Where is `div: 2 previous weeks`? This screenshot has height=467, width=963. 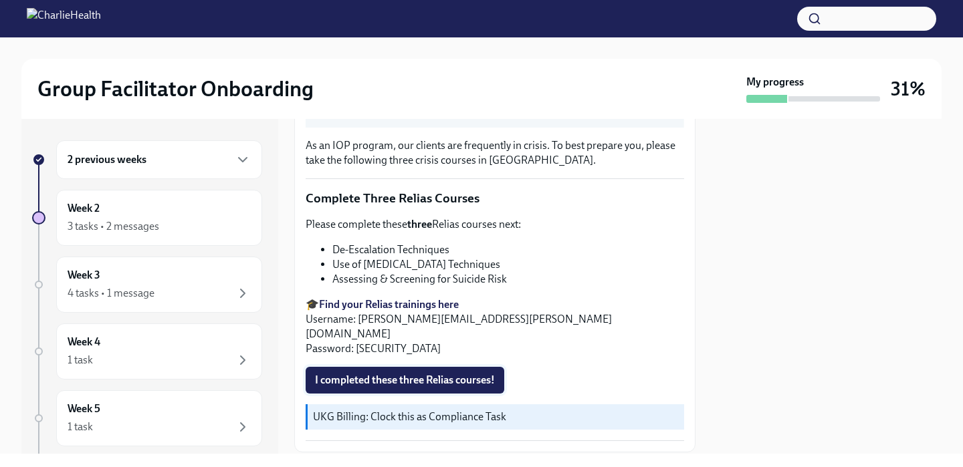 div: 2 previous weeks is located at coordinates (159, 160).